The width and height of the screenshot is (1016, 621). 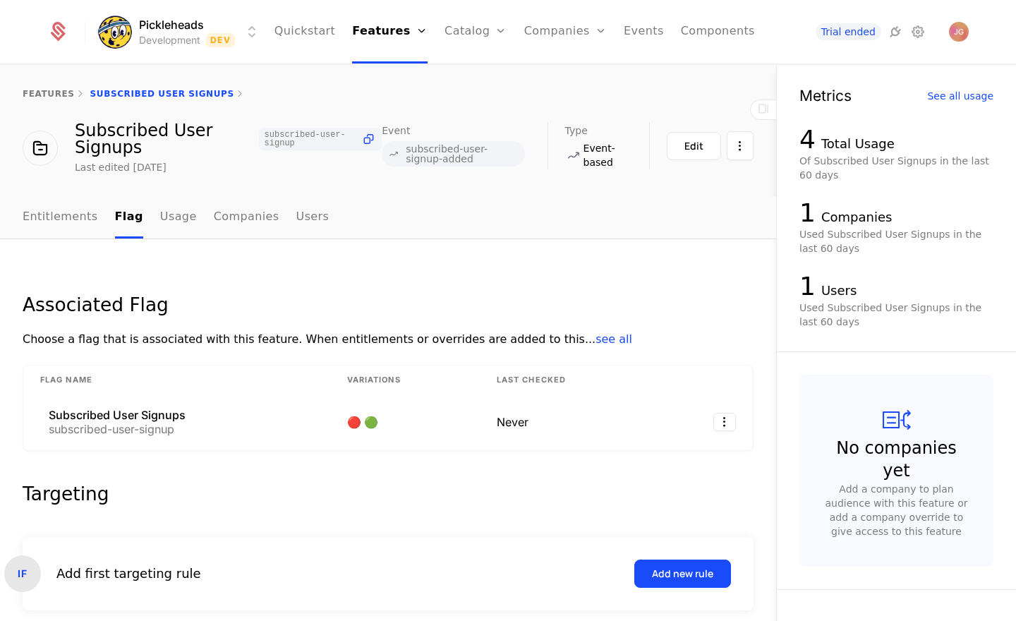 I want to click on a: Companies, so click(x=246, y=217).